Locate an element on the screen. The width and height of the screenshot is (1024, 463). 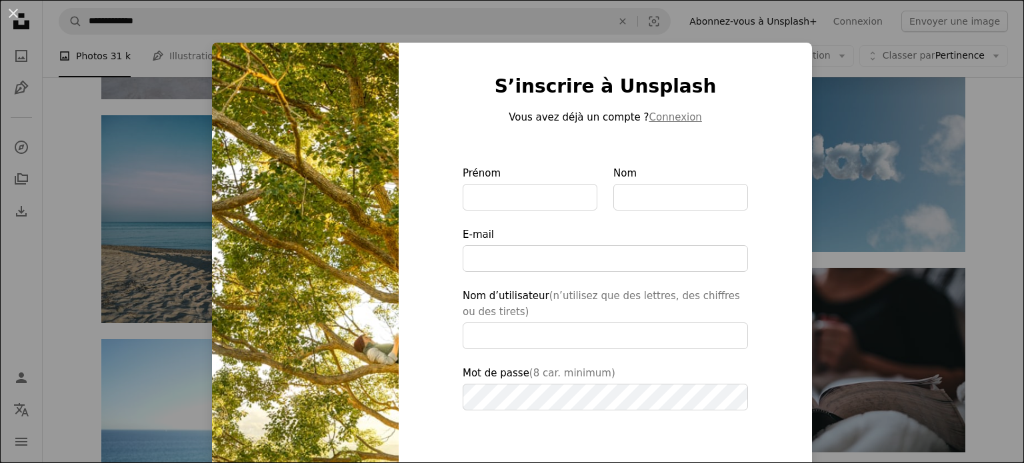
button: Connexion is located at coordinates (675, 117).